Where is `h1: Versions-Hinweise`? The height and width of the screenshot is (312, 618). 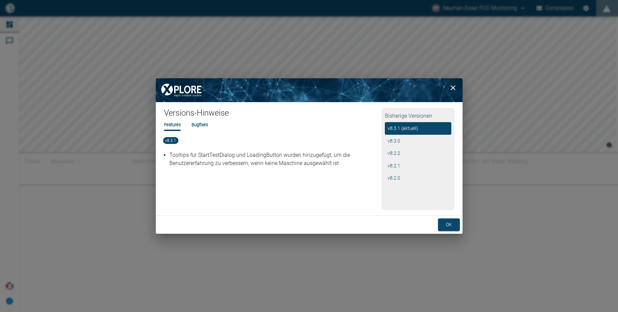 h1: Versions-Hinweise is located at coordinates (273, 115).